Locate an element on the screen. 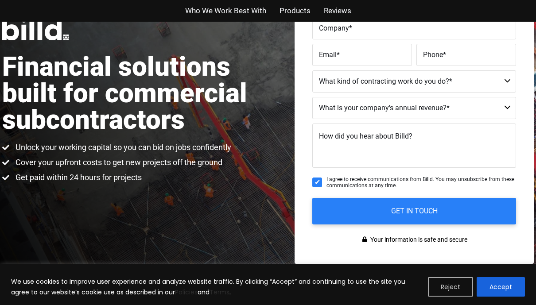 This screenshot has height=305, width=536. span: Phone is located at coordinates (433, 54).